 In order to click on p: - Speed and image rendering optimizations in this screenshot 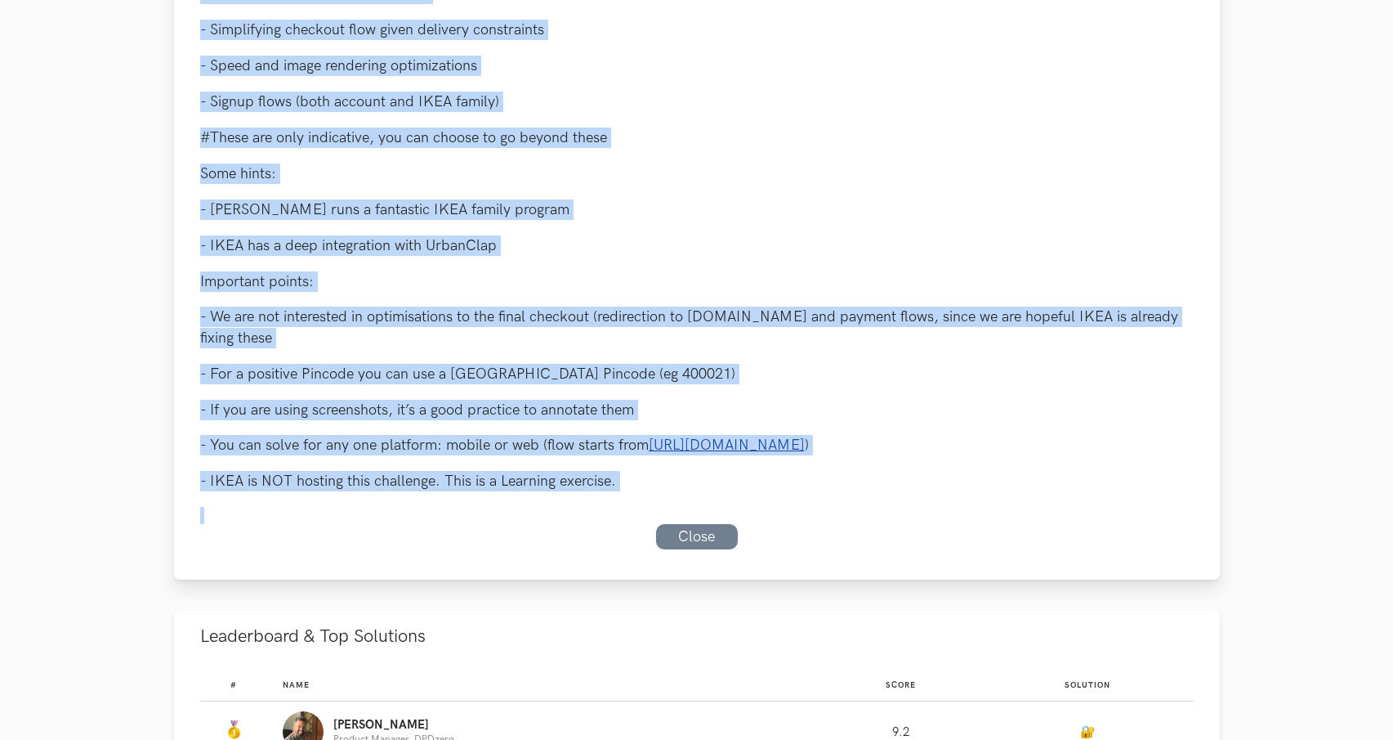, I will do `click(697, 65)`.